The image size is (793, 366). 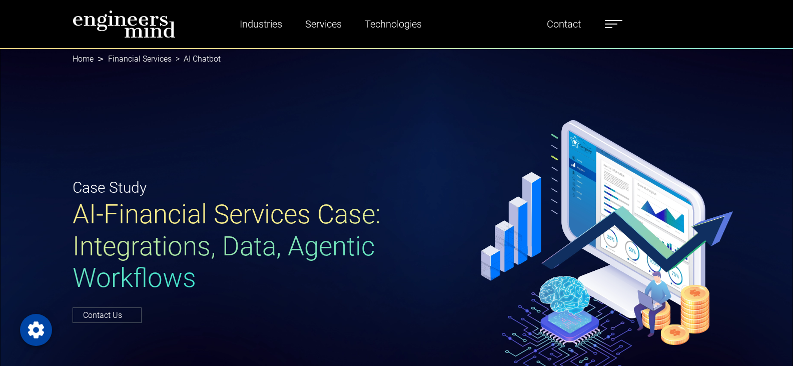 I want to click on a: Contact, so click(x=564, y=24).